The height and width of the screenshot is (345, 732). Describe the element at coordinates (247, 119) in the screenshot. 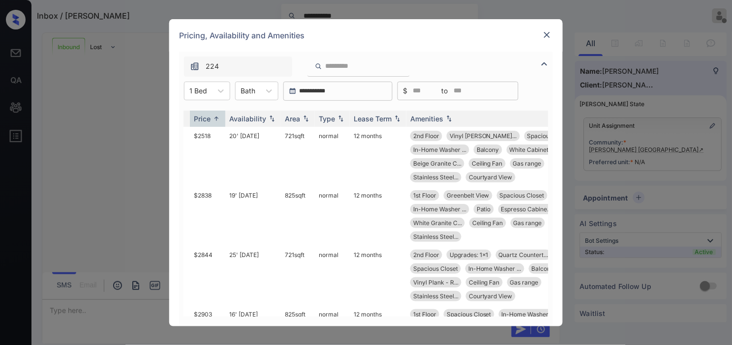

I see `div: Availability` at that location.